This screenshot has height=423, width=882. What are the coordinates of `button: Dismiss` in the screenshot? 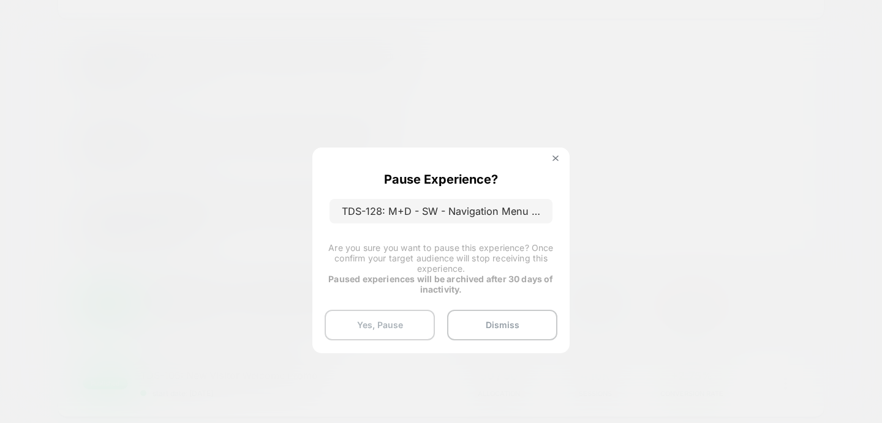 It's located at (502, 325).